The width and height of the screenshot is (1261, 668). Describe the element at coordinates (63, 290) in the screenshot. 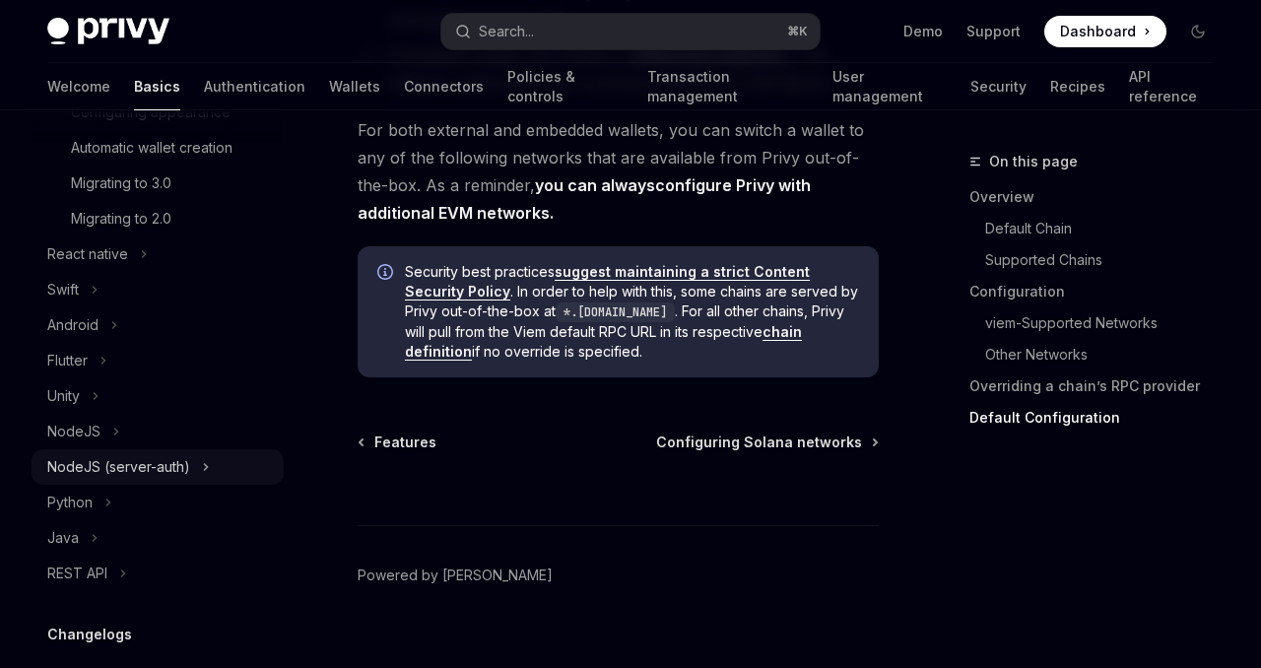

I see `div: Swift` at that location.